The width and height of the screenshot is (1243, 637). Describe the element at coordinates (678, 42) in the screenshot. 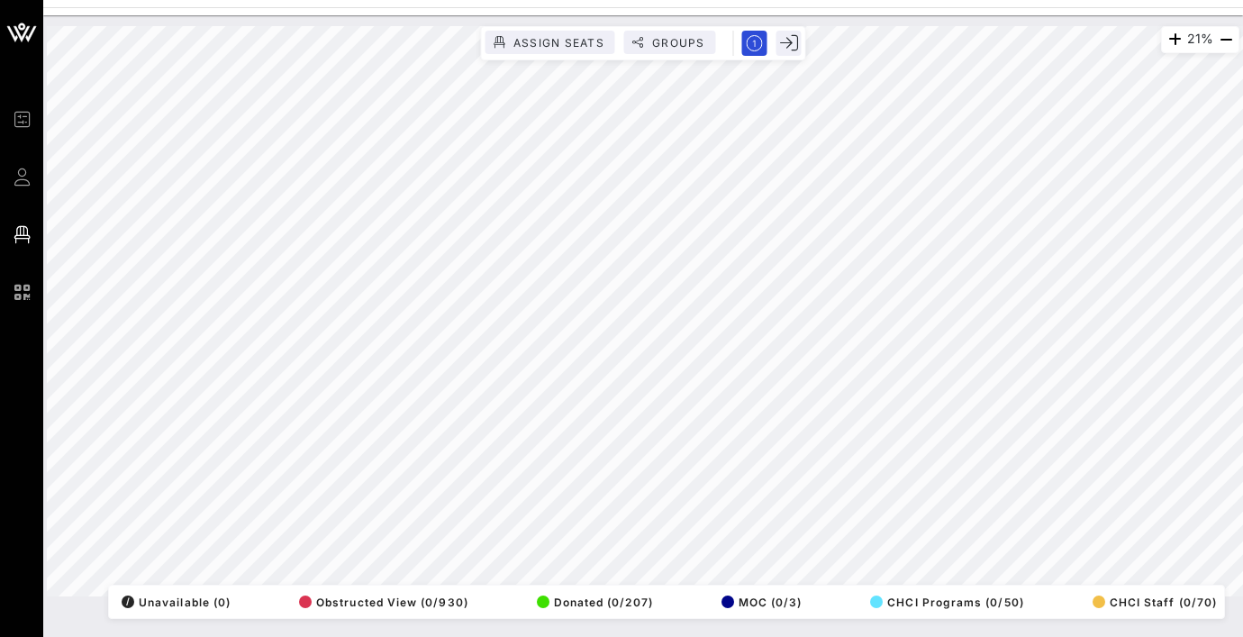

I see `span: Groups` at that location.